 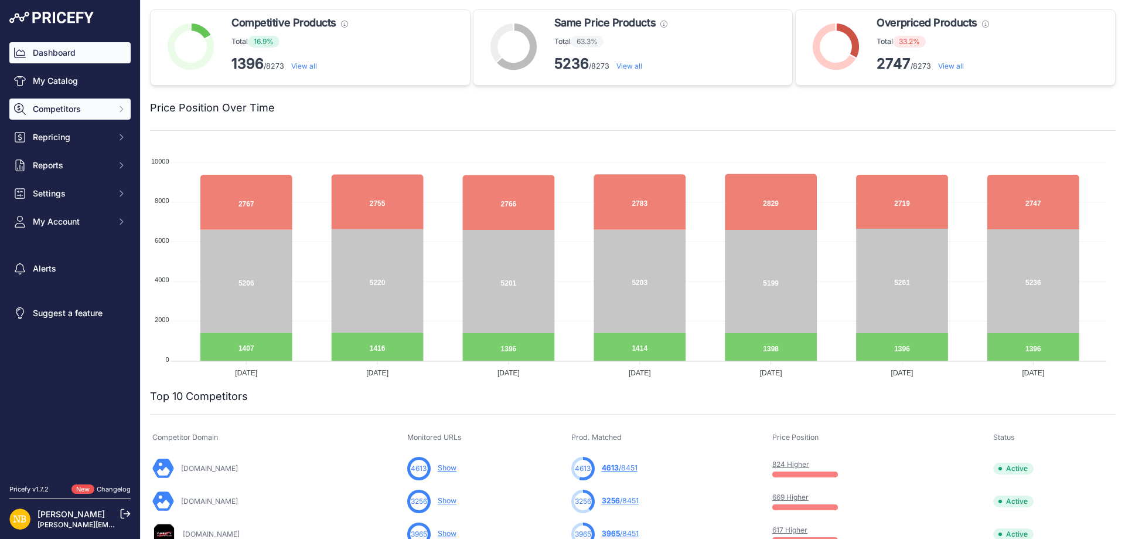 I want to click on span: 33.2%, so click(x=910, y=42).